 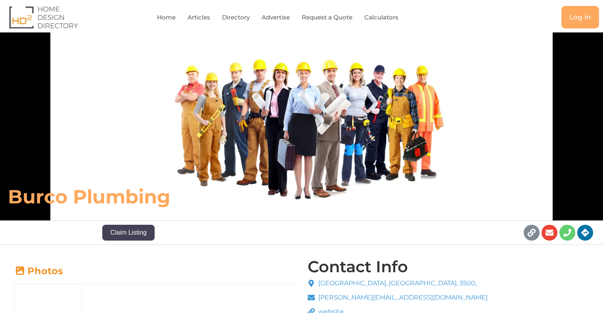 What do you see at coordinates (357, 267) in the screenshot?
I see `h4: Contact Info` at bounding box center [357, 267].